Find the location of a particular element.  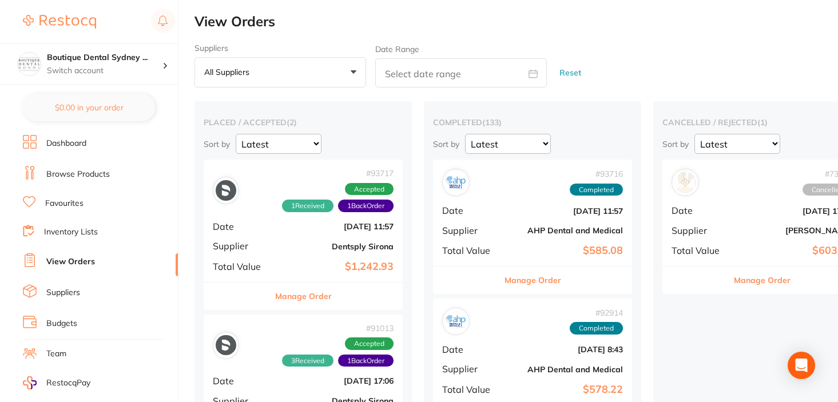

a: View Orders is located at coordinates (70, 262).